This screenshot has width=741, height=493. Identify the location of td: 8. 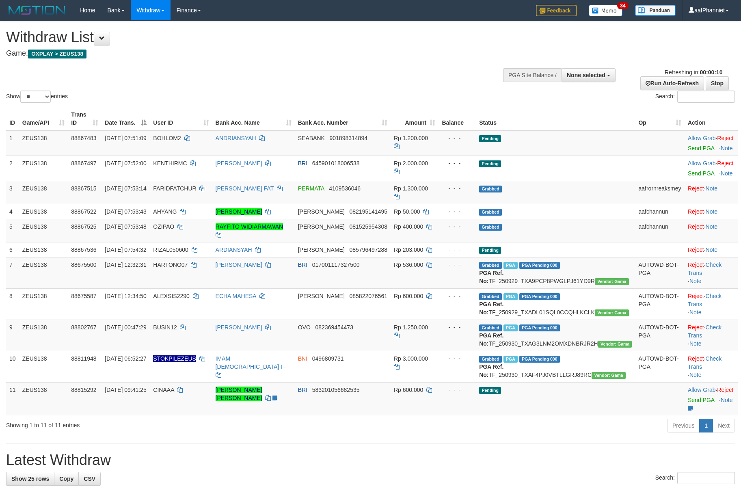
(13, 304).